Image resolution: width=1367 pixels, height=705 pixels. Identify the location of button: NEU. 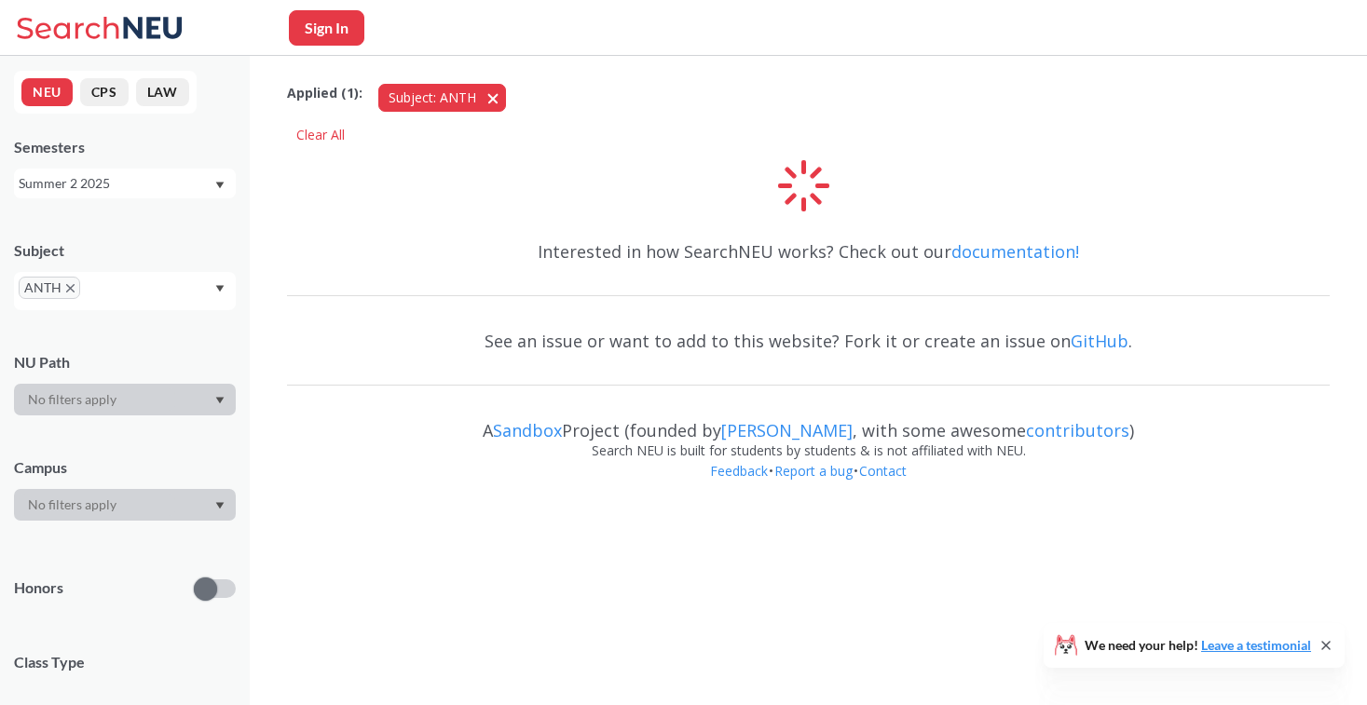
(47, 92).